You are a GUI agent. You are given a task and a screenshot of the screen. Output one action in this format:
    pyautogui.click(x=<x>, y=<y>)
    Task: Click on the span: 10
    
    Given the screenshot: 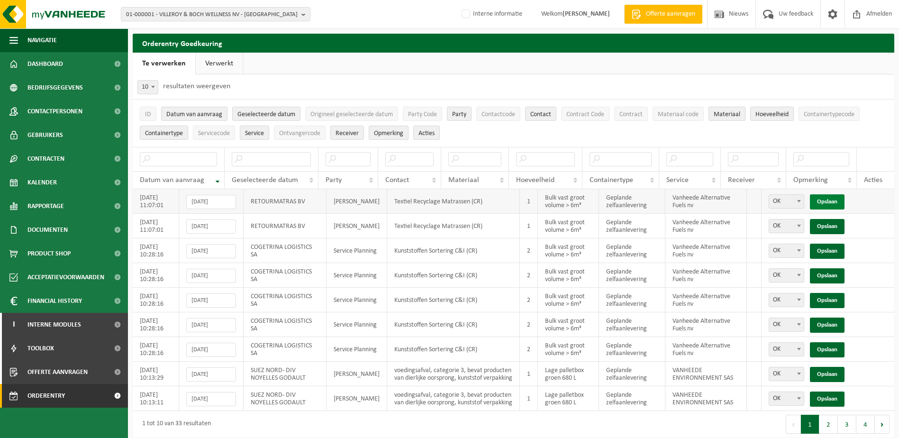 What is the action you would take?
    pyautogui.click(x=148, y=87)
    